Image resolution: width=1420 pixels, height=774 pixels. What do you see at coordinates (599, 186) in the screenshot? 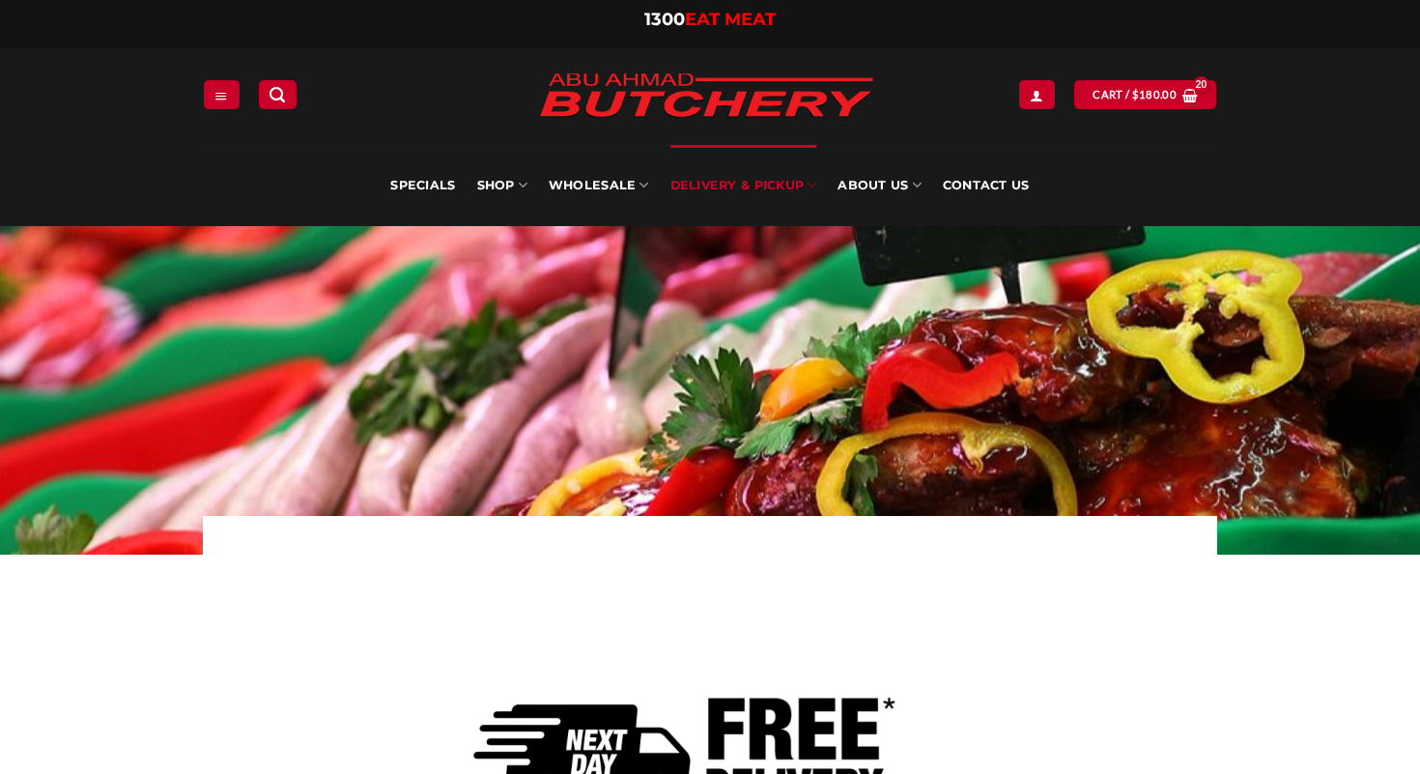
I see `a: Wholesale` at bounding box center [599, 186].